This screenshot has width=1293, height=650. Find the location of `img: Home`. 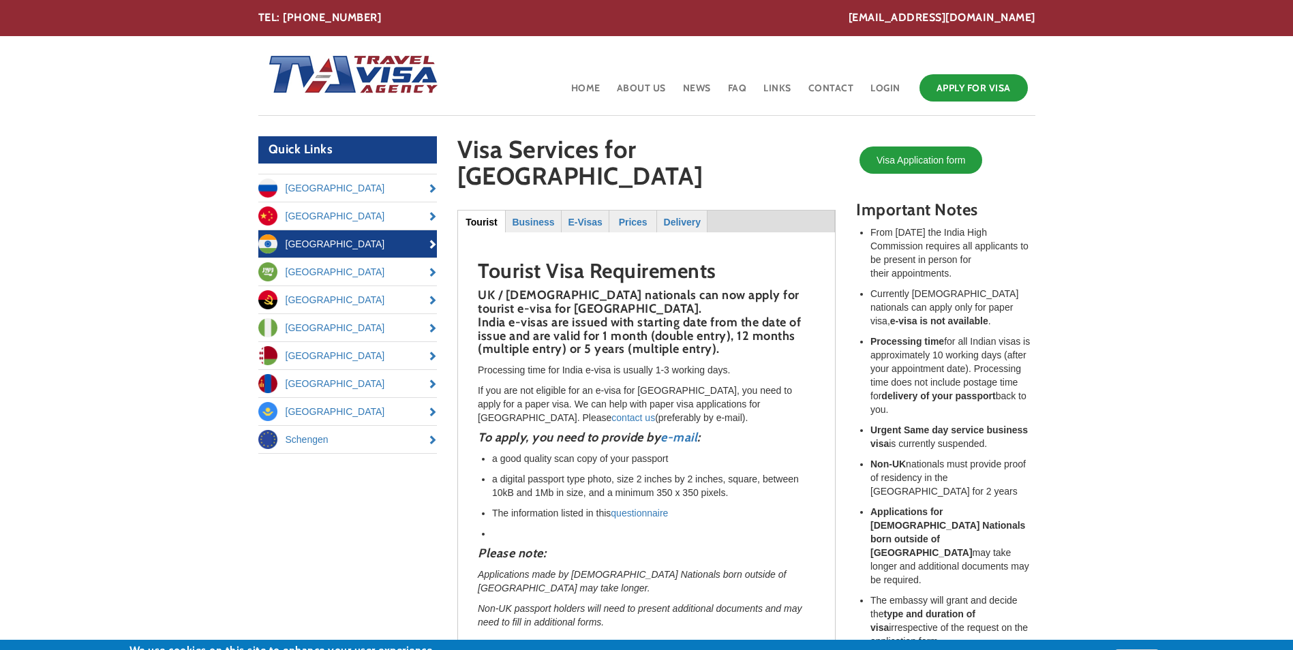

img: Home is located at coordinates (349, 76).